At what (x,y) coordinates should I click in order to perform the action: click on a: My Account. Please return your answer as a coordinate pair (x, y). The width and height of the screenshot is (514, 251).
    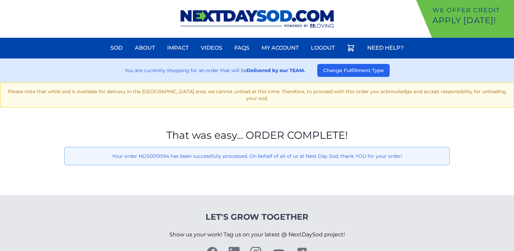
    Looking at the image, I should click on (280, 48).